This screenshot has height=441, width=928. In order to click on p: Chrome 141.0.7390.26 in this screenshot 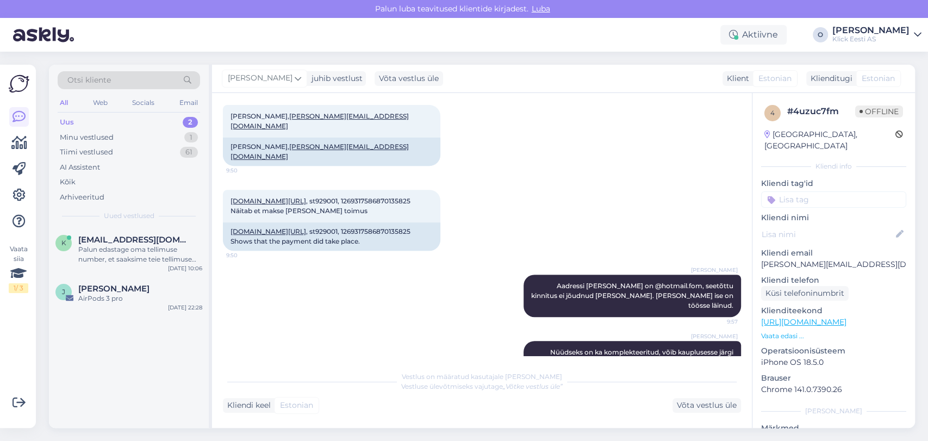, I will do `click(834, 389)`.